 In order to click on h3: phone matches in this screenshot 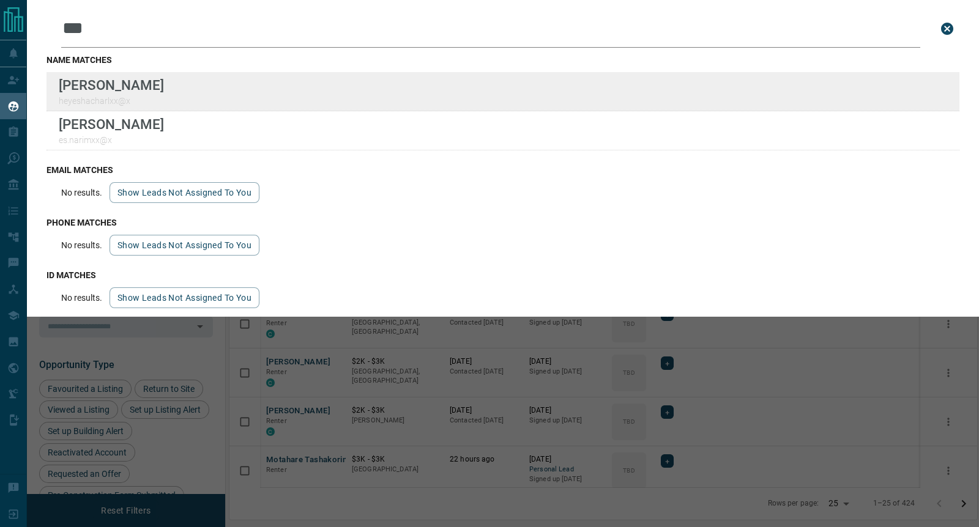, I will do `click(503, 223)`.